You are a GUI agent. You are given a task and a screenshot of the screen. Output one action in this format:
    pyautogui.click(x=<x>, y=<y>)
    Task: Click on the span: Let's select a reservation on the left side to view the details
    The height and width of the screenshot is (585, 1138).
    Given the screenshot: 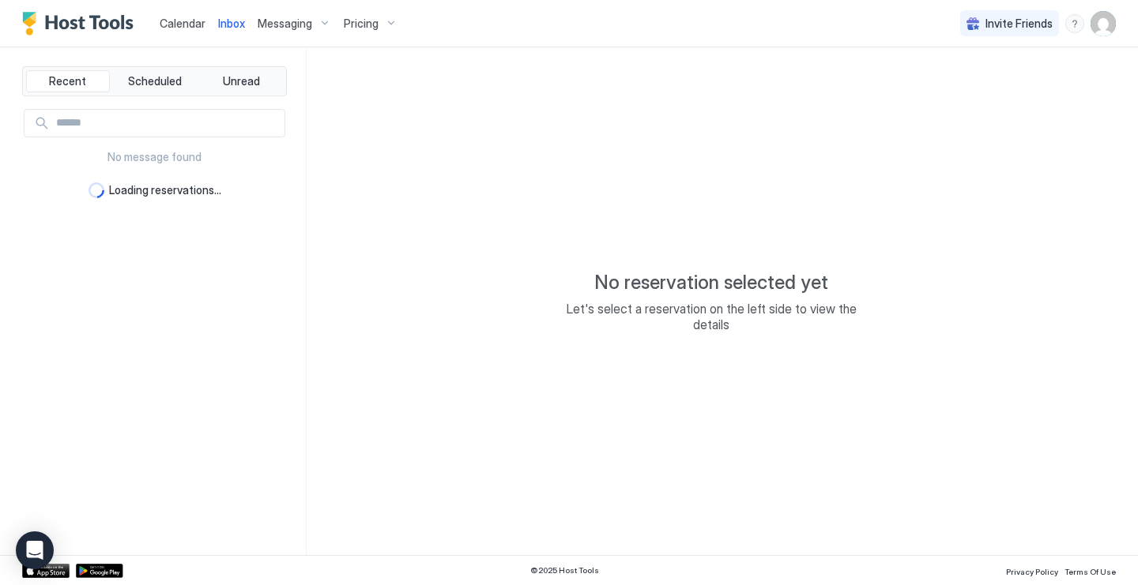 What is the action you would take?
    pyautogui.click(x=711, y=317)
    